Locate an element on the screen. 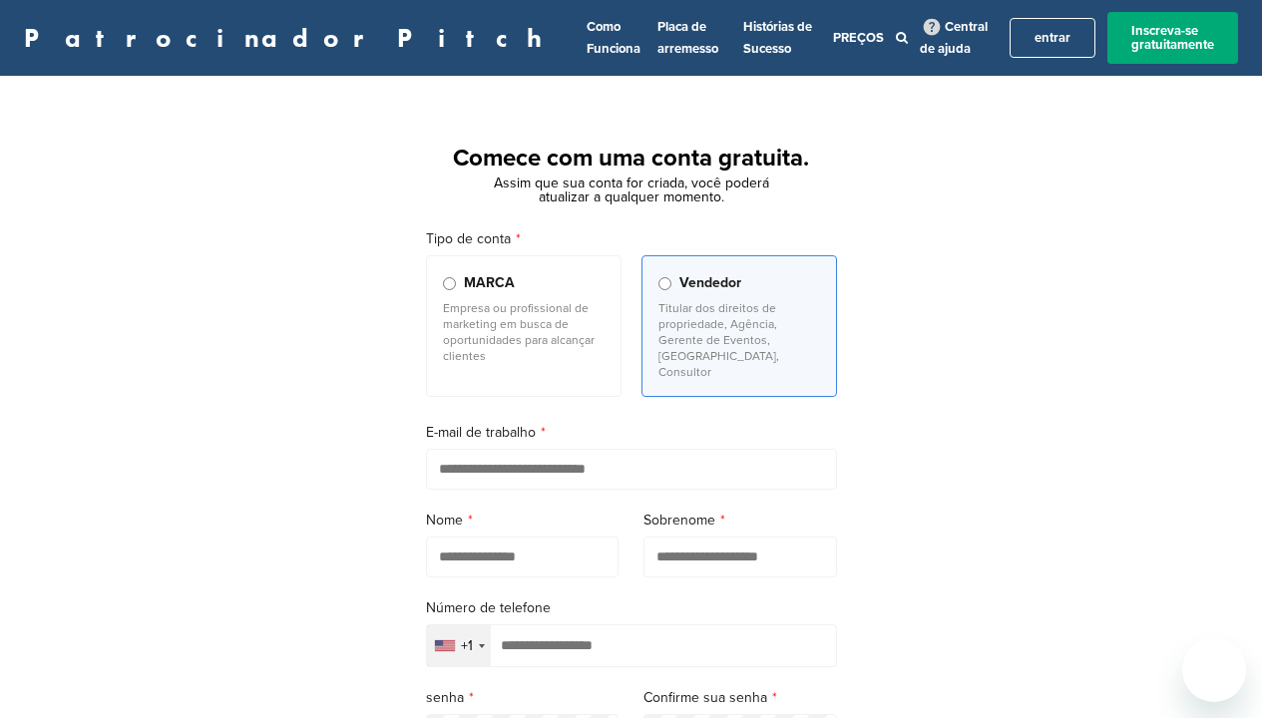 Image resolution: width=1262 pixels, height=718 pixels. a: Inscreva-se gratuitamente is located at coordinates (1172, 38).